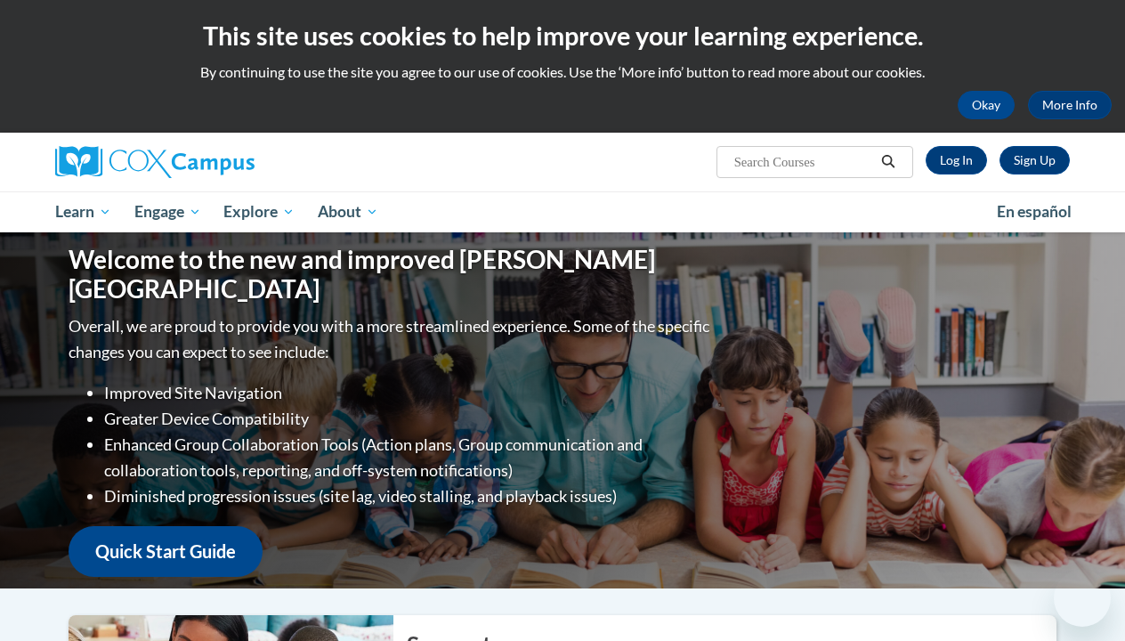  Describe the element at coordinates (562, 212) in the screenshot. I see `div: Main menu` at that location.